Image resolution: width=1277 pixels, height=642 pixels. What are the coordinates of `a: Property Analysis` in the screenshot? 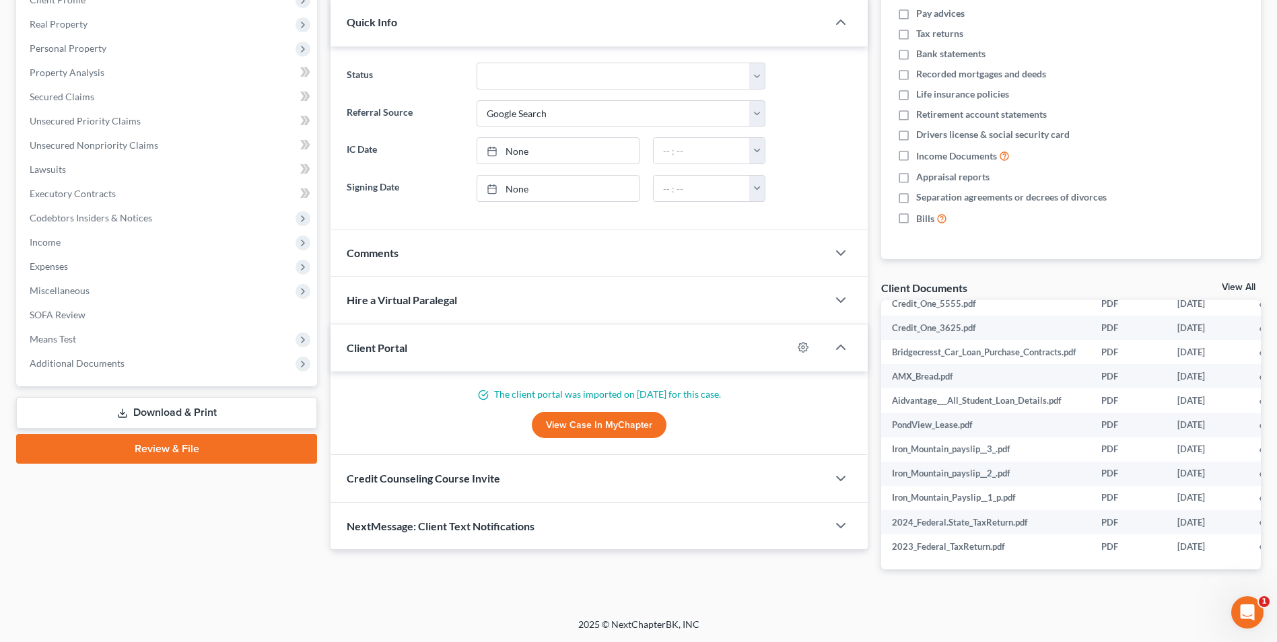 It's located at (168, 73).